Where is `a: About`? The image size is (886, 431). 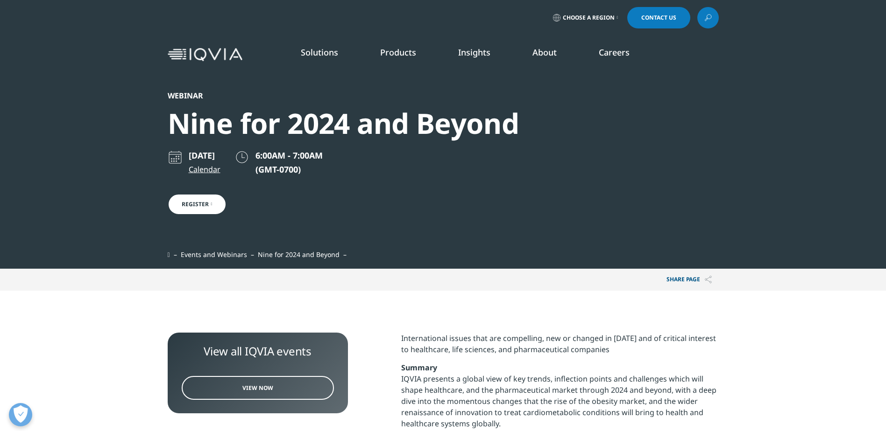
a: About is located at coordinates (544, 52).